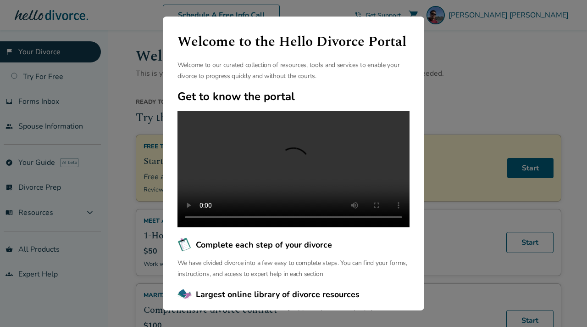 The height and width of the screenshot is (327, 587). I want to click on img: Largest online library of divorce resources, so click(185, 294).